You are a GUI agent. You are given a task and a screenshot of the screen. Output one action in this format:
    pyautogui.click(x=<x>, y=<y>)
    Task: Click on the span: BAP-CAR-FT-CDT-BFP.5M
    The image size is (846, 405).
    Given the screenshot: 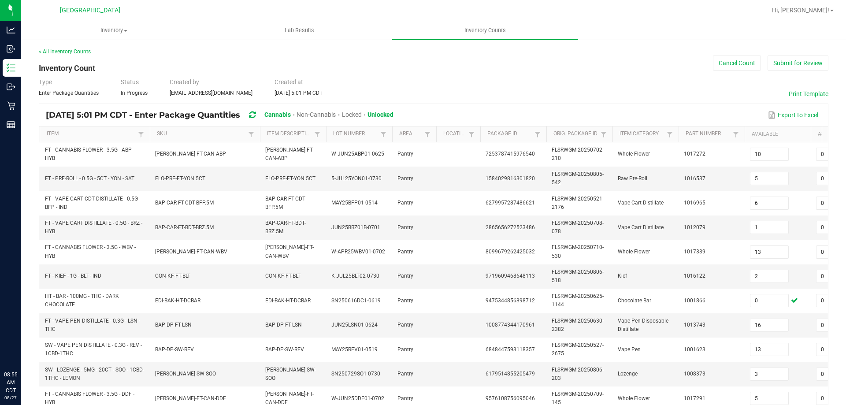 What is the action you would take?
    pyautogui.click(x=184, y=203)
    